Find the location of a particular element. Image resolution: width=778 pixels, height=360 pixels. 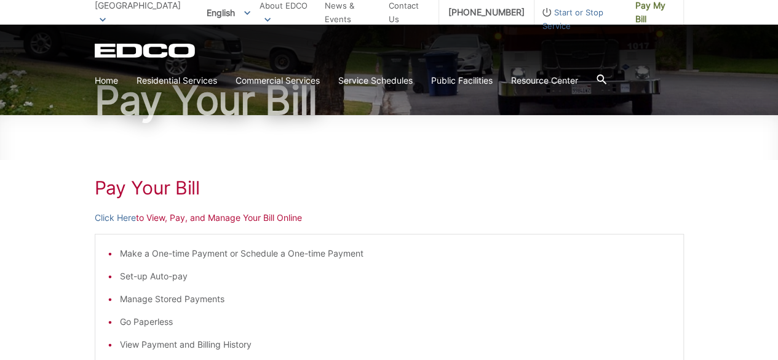

li: Manage Stored Payments is located at coordinates (396, 299).